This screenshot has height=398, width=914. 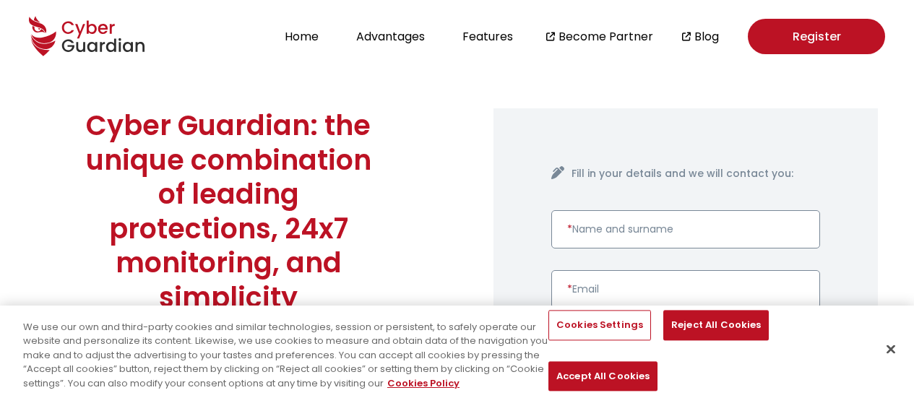 I want to click on a: Blog, so click(x=706, y=36).